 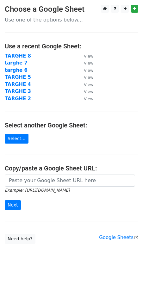 I want to click on strong: targhe 6, so click(x=16, y=70).